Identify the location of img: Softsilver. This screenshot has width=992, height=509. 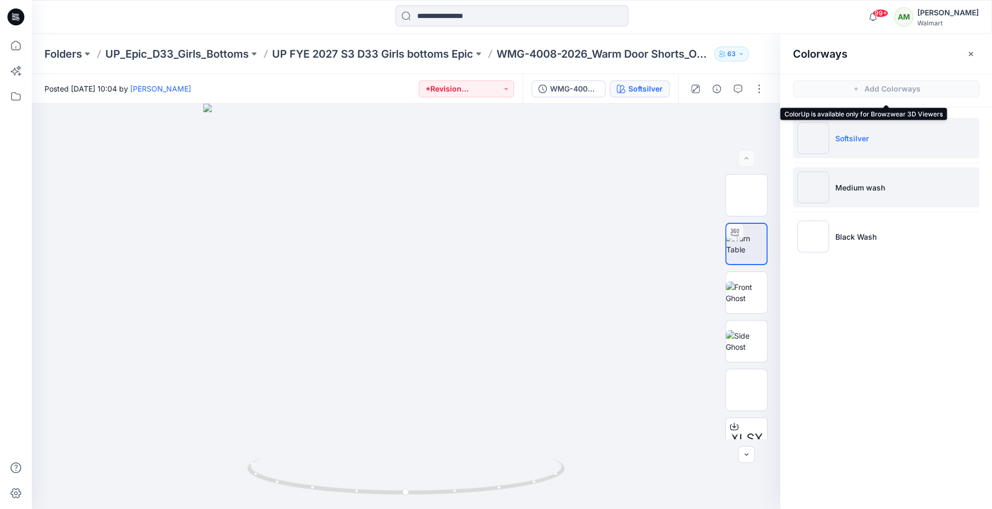
(813, 138).